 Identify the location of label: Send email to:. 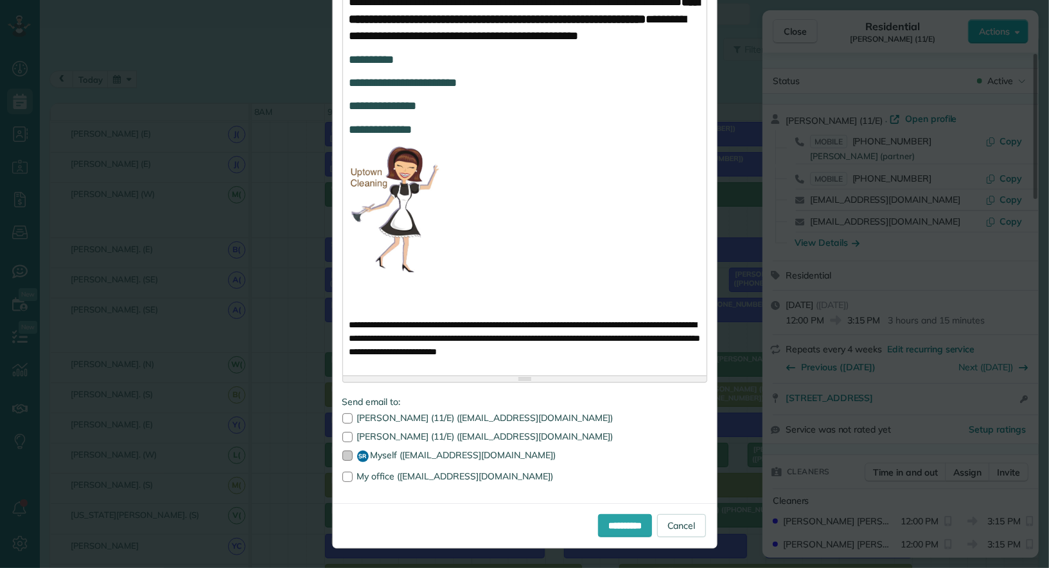
(525, 402).